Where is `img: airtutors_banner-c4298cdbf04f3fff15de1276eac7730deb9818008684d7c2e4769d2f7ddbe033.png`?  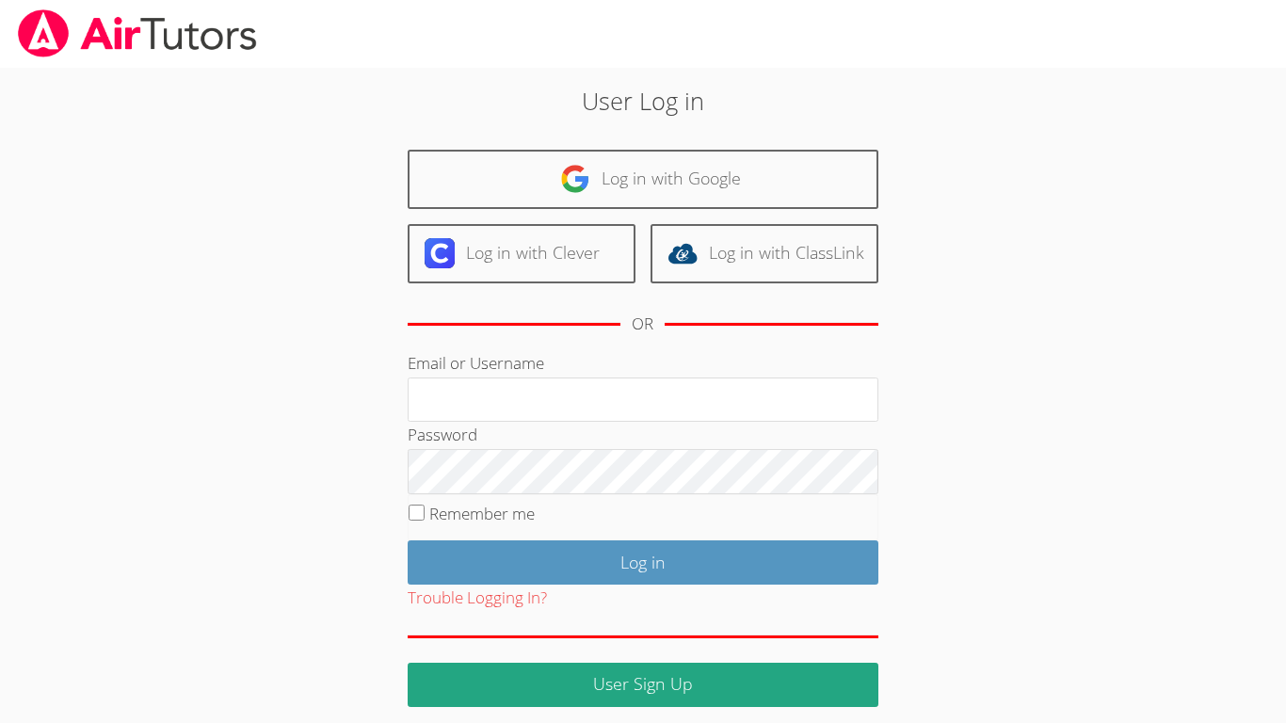 img: airtutors_banner-c4298cdbf04f3fff15de1276eac7730deb9818008684d7c2e4769d2f7ddbe033.png is located at coordinates (137, 33).